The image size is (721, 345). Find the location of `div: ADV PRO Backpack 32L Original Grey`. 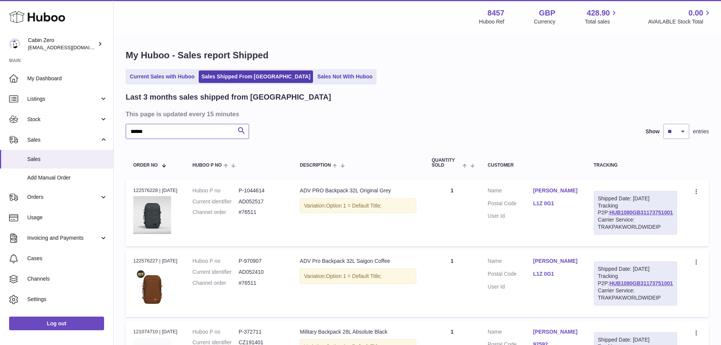

div: ADV PRO Backpack 32L Original Grey is located at coordinates (358, 190).